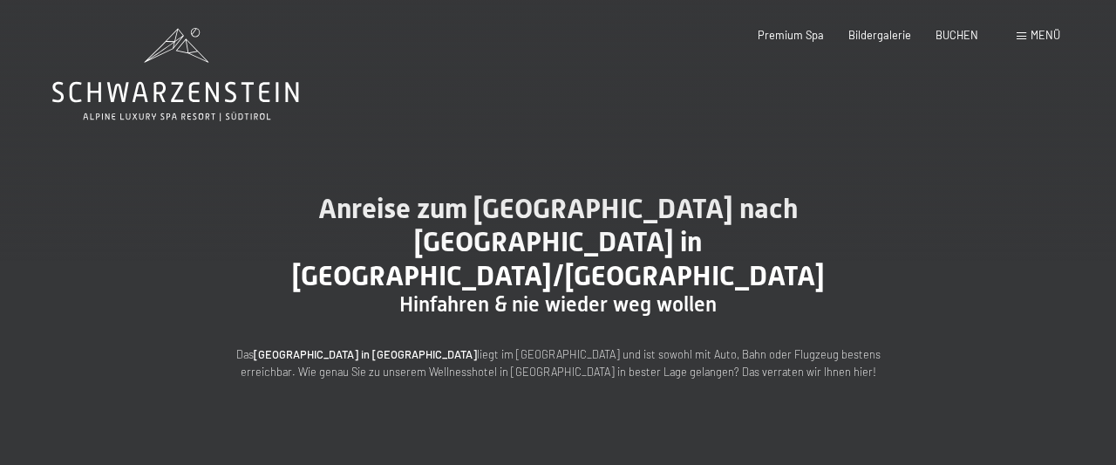  I want to click on span: BUCHEN, so click(956, 35).